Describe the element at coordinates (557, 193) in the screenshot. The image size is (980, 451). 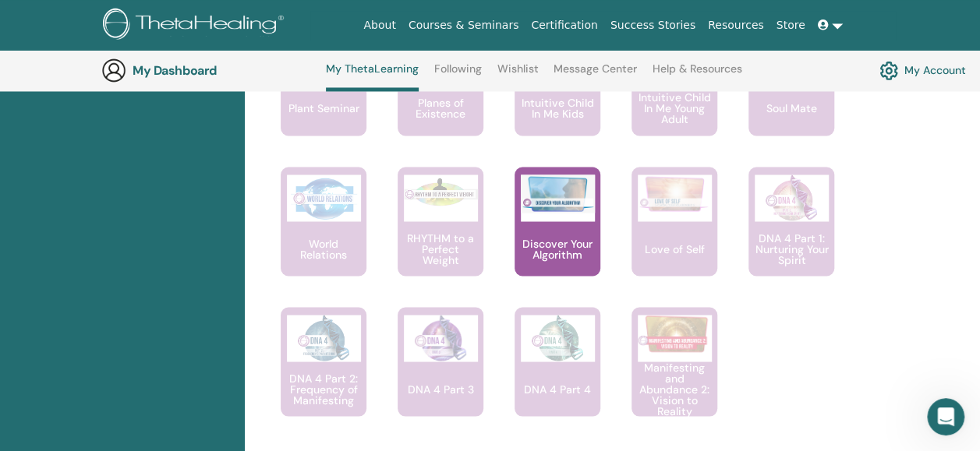
I see `img: Discover Your Algorithm` at that location.